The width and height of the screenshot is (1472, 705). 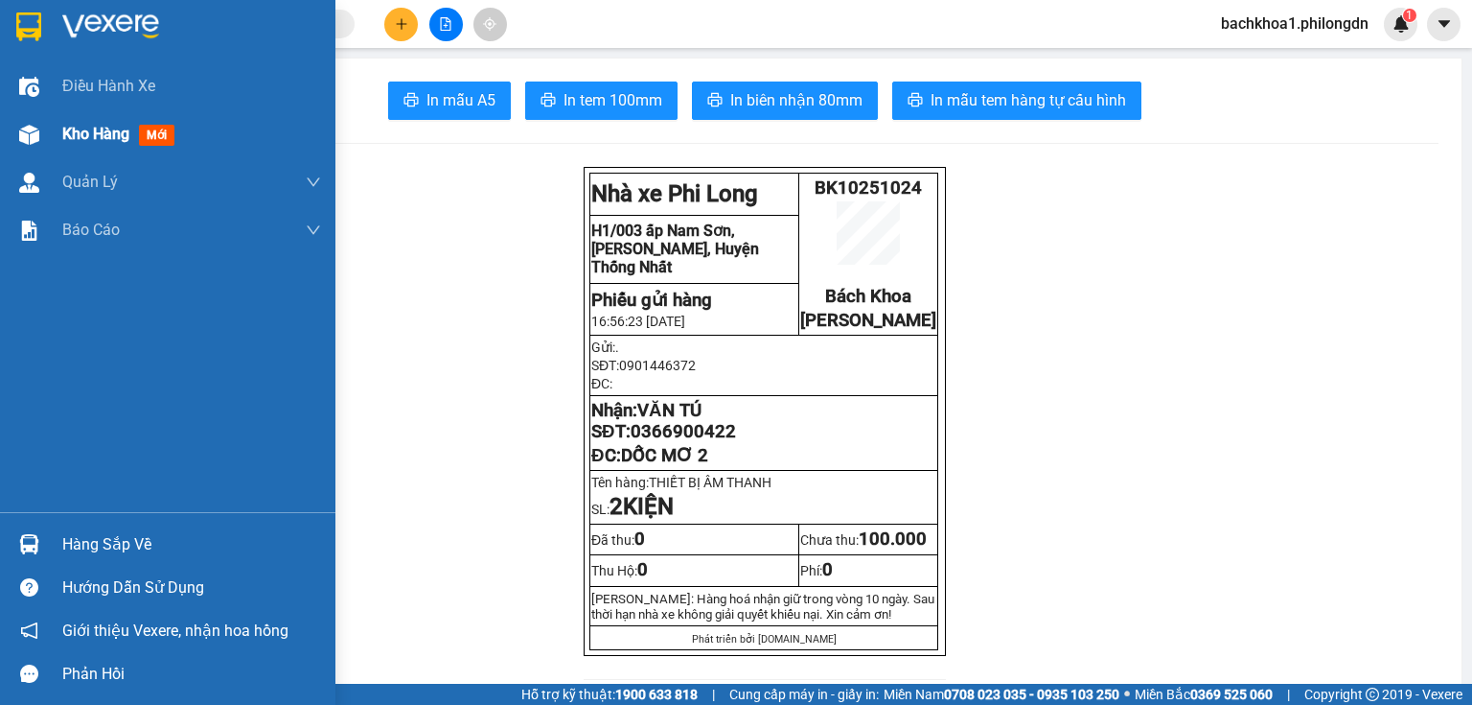 I want to click on strong: 1900 633 818, so click(x=657, y=694).